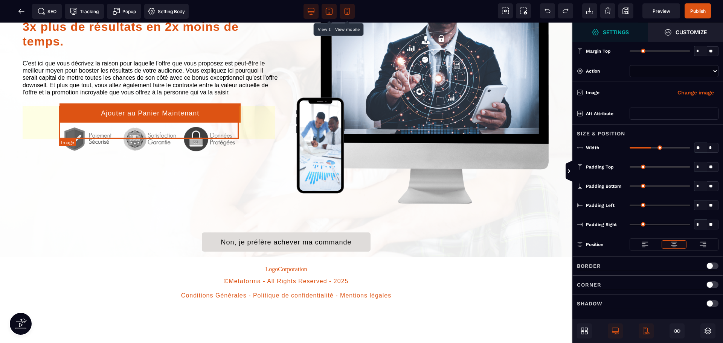  What do you see at coordinates (600, 206) in the screenshot?
I see `span: Padding Left` at bounding box center [600, 206].